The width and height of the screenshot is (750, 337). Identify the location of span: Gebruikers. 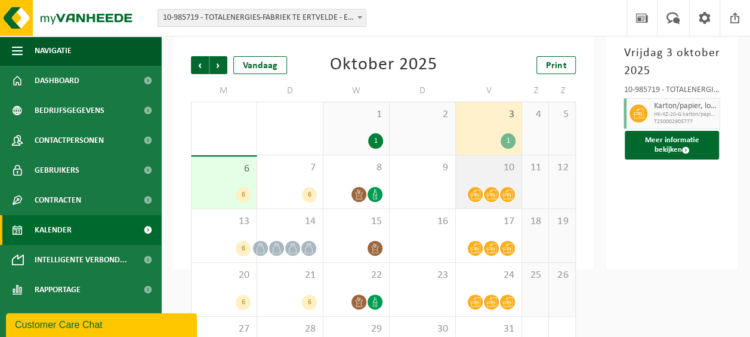
(57, 170).